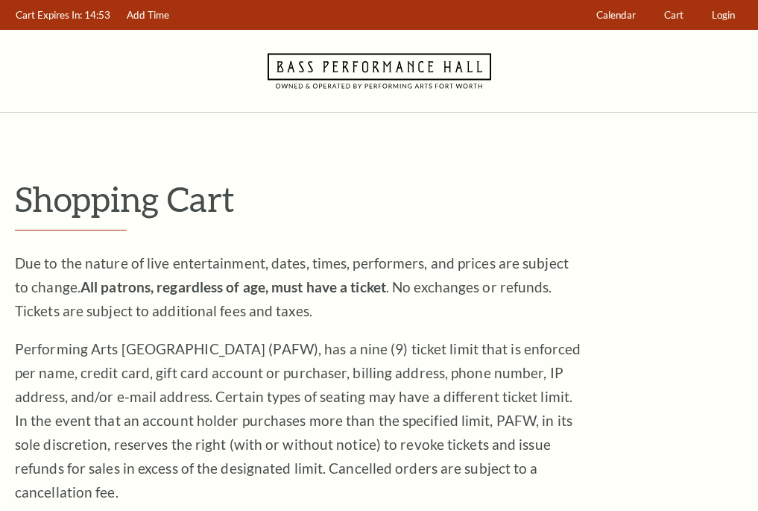  What do you see at coordinates (616, 15) in the screenshot?
I see `span: Calendar` at bounding box center [616, 15].